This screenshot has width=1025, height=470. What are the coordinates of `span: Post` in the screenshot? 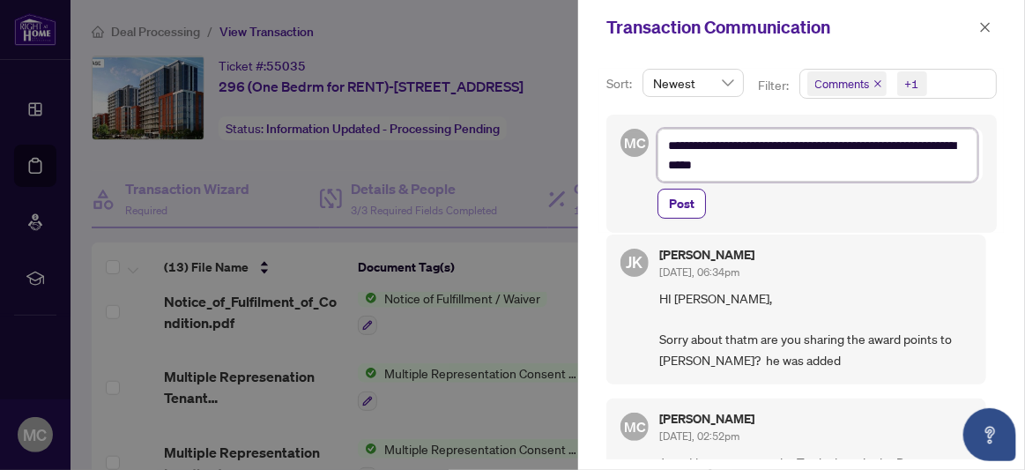 It's located at (682, 204).